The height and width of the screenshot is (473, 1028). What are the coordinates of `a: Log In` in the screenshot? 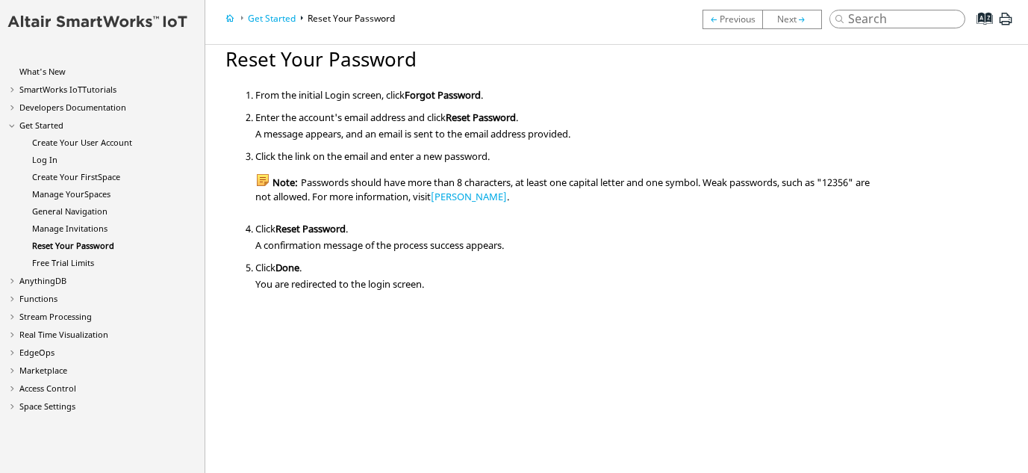 It's located at (45, 159).